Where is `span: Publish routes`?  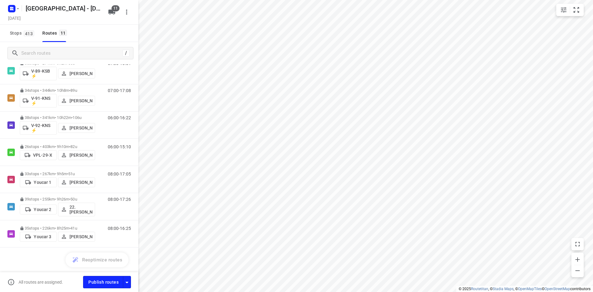 span: Publish routes is located at coordinates (104, 282).